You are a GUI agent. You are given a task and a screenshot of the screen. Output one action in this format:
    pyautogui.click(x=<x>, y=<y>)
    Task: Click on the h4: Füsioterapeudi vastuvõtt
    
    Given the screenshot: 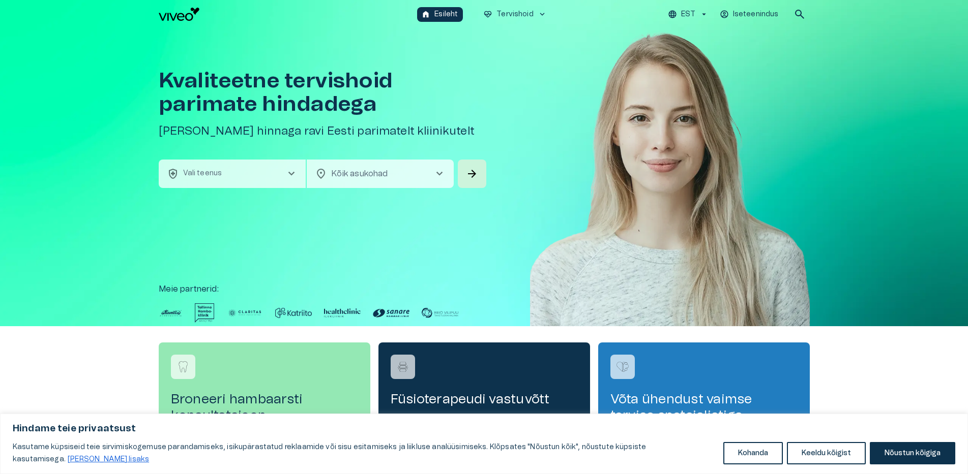 What is the action you would take?
    pyautogui.click(x=484, y=400)
    